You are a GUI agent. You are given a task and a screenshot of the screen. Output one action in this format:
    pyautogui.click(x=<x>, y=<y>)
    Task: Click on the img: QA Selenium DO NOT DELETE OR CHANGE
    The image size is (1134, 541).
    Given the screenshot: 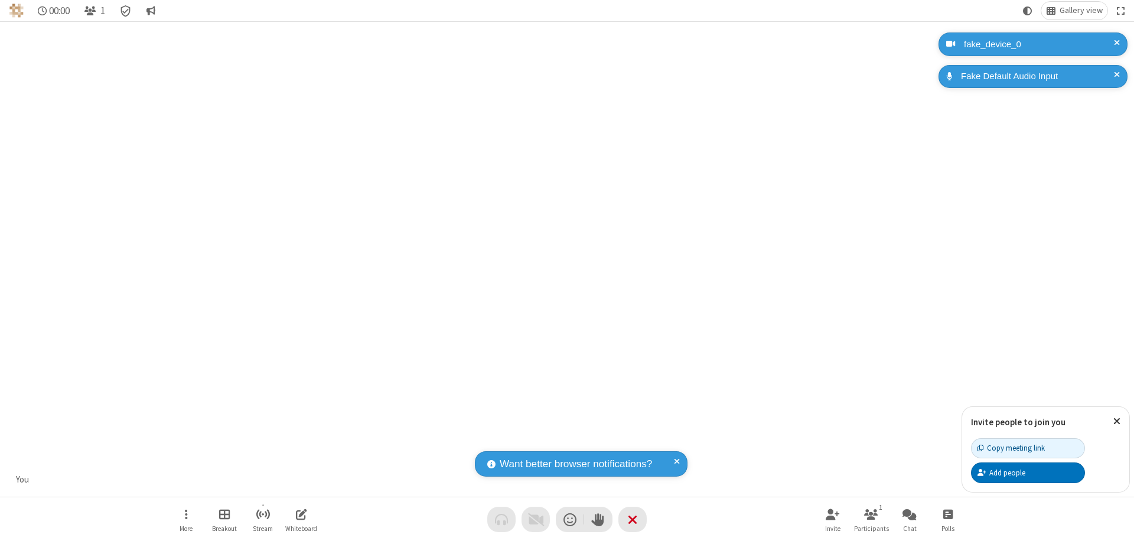 What is the action you would take?
    pyautogui.click(x=17, y=11)
    